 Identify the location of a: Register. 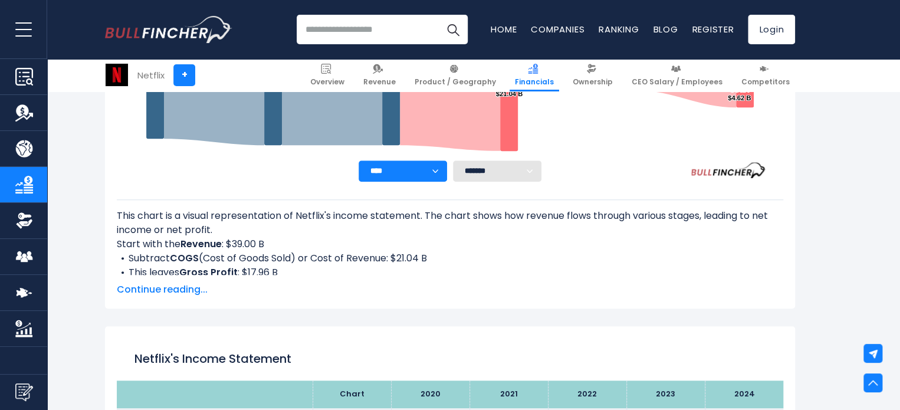
(713, 29).